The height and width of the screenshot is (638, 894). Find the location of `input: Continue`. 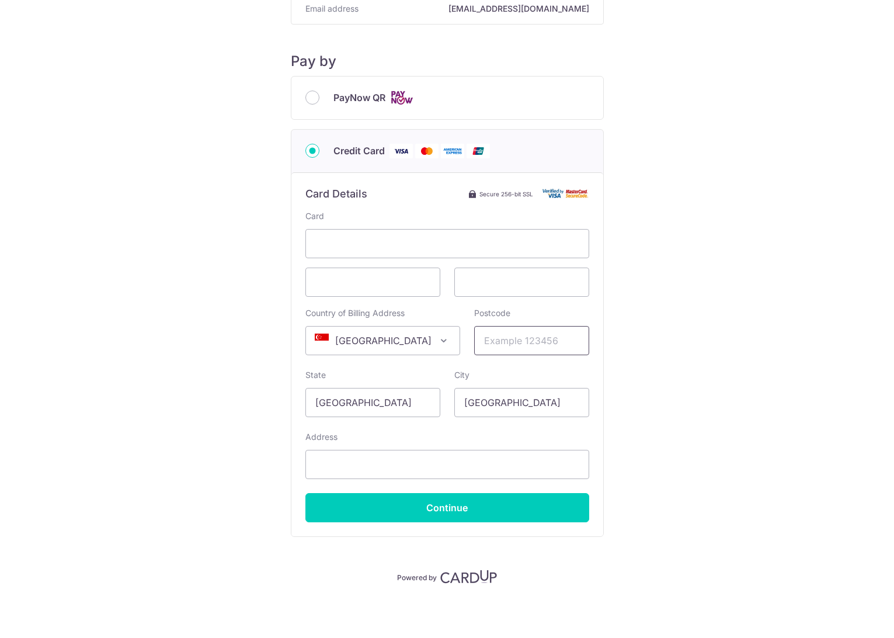

input: Continue is located at coordinates (447, 508).